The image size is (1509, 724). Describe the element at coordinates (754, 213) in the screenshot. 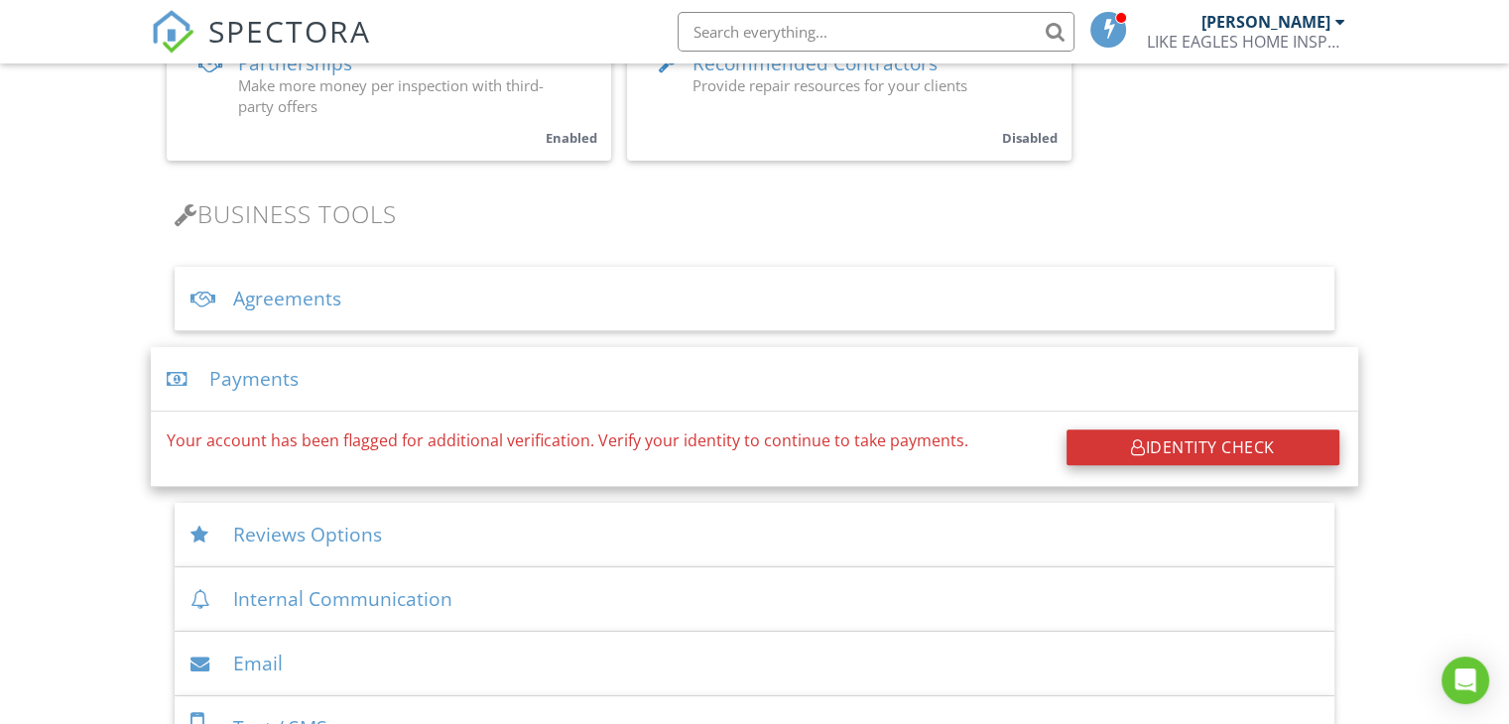

I see `h3: Business Tools` at that location.